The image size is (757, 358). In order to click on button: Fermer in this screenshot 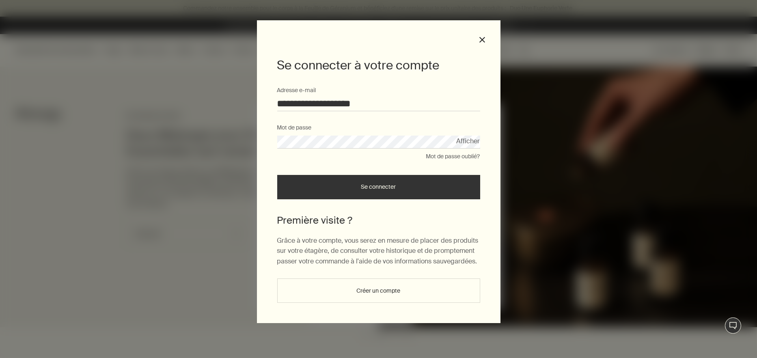, I will do `click(482, 40)`.